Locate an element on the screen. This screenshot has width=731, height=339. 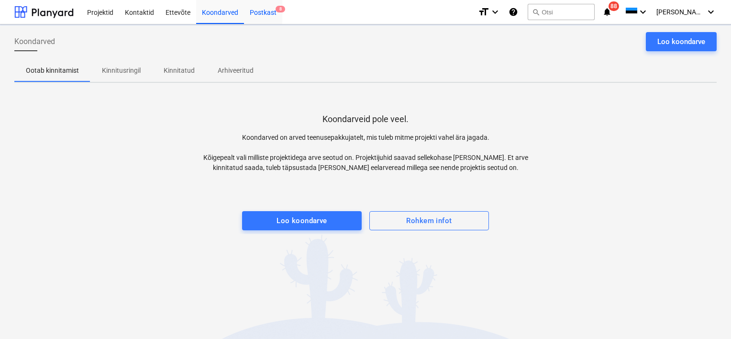
span: search is located at coordinates (536, 12).